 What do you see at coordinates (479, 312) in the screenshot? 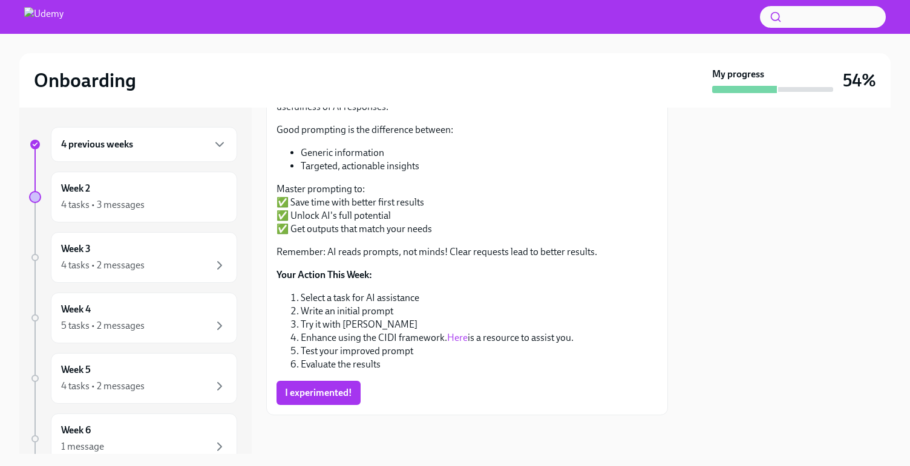
I see `li: Write an initial prompt` at bounding box center [479, 312].